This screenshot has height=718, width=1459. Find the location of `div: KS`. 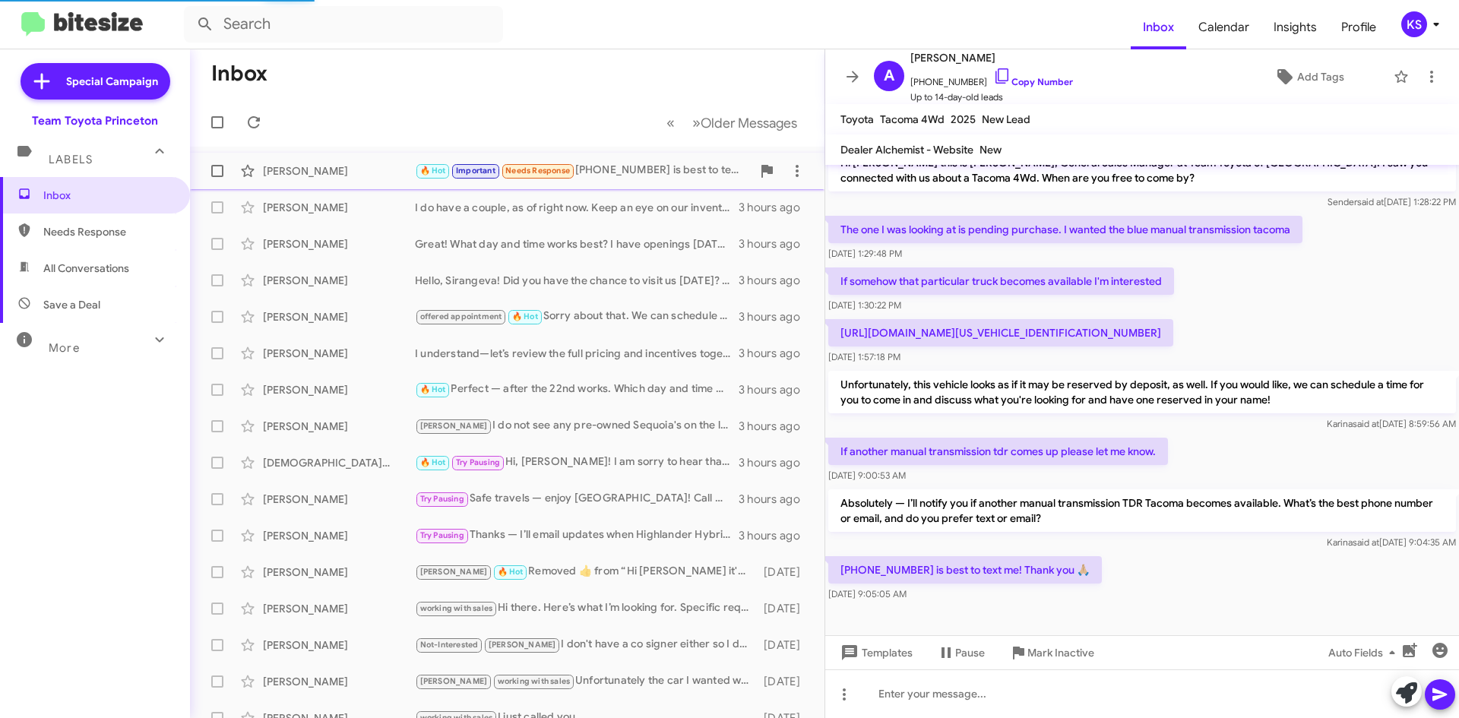

div: KS is located at coordinates (1414, 24).